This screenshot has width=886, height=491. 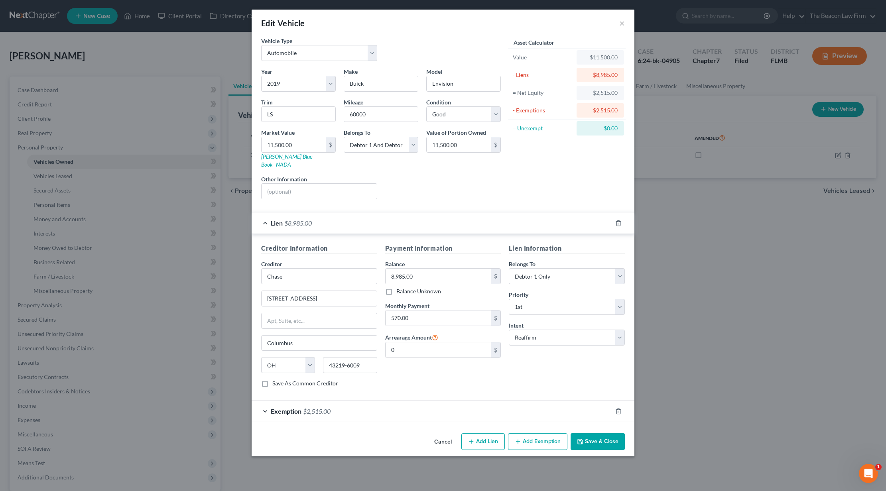 What do you see at coordinates (277, 223) in the screenshot?
I see `span: Lien` at bounding box center [277, 223].